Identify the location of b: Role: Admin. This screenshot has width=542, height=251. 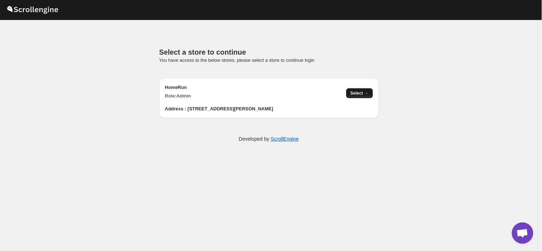
(178, 96).